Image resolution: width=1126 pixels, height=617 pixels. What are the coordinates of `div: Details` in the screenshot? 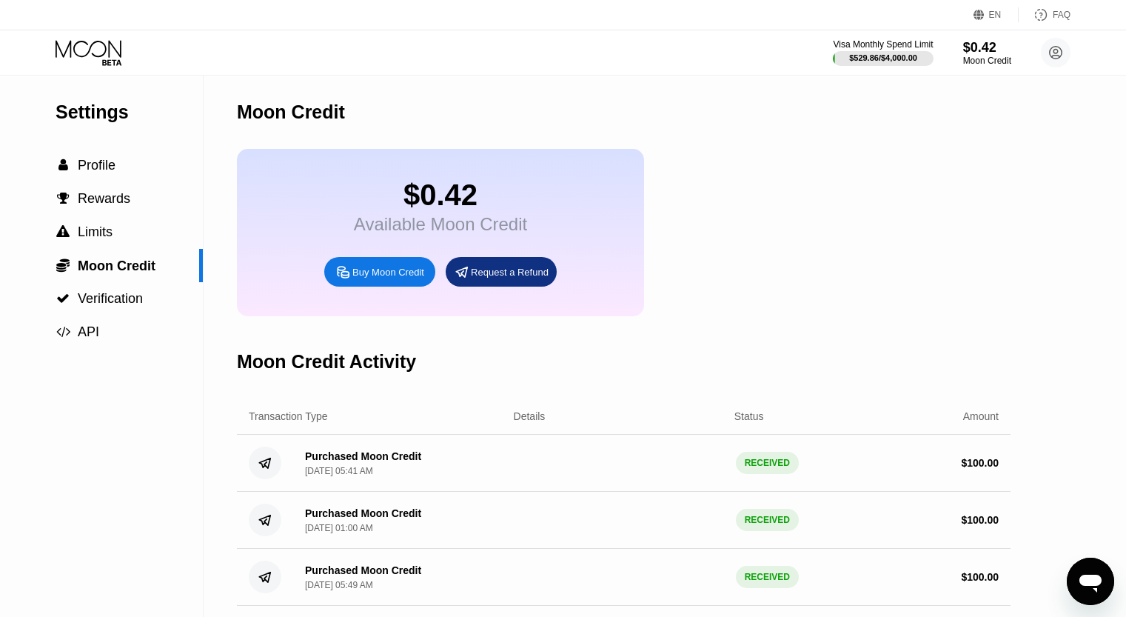 It's located at (529, 416).